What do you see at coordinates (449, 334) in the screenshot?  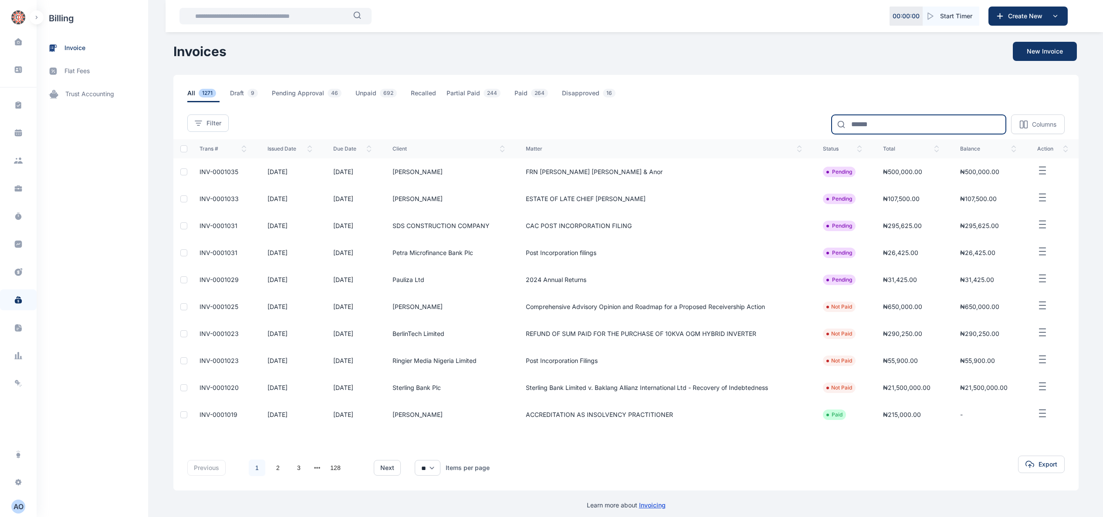 I see `td: BerlinTech Limited` at bounding box center [449, 334].